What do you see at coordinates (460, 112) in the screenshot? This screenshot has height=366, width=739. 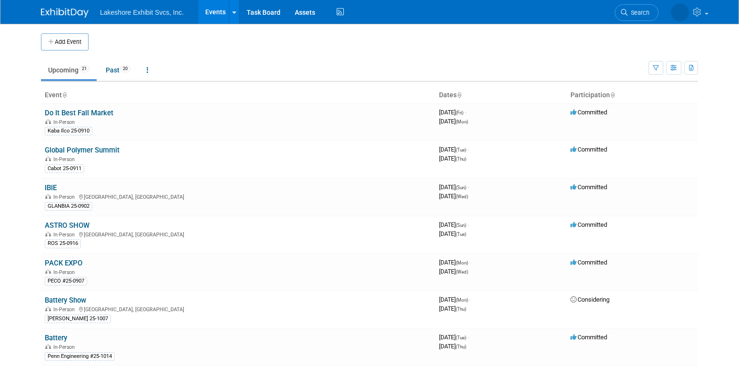 I see `span: (Fri)` at bounding box center [460, 112].